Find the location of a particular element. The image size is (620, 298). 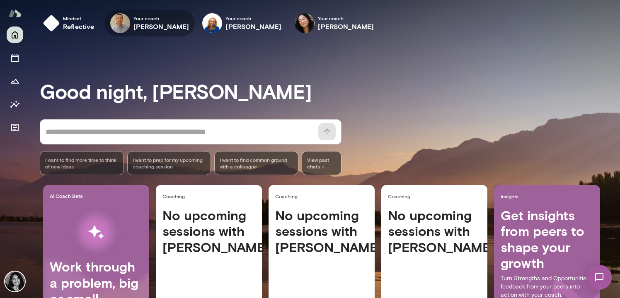

img: Kevin Au is located at coordinates (120, 23).